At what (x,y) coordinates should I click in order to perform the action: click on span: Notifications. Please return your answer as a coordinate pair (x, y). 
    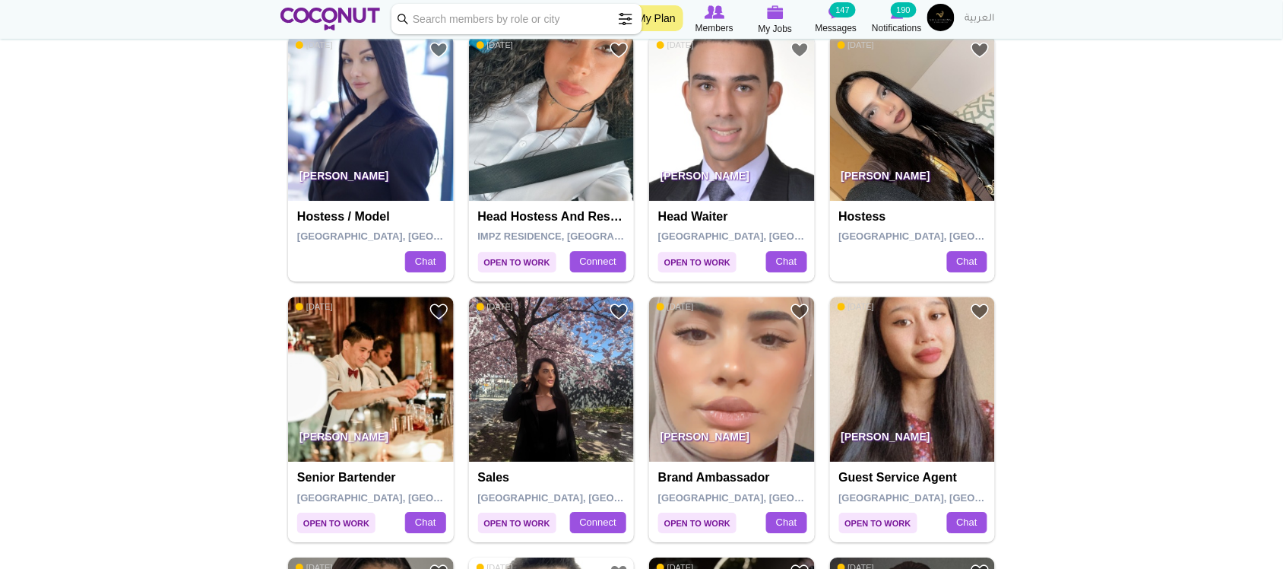
    Looking at the image, I should click on (896, 28).